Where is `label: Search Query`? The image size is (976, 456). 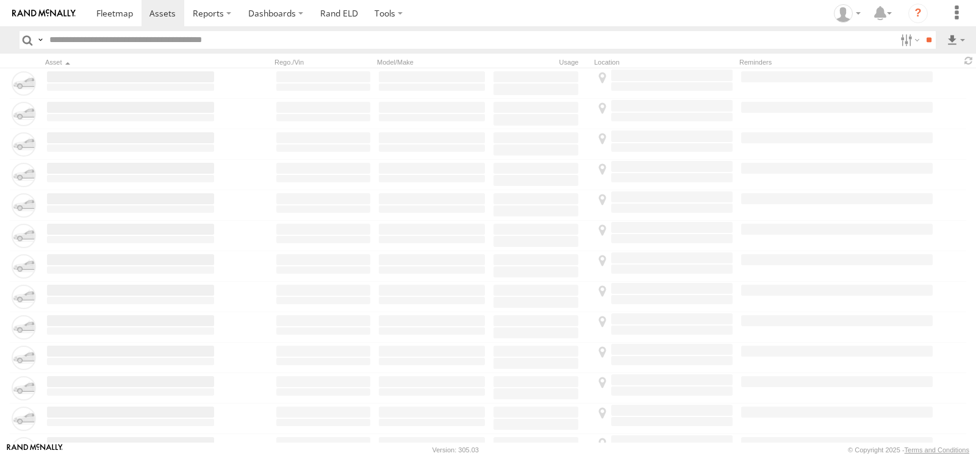
label: Search Query is located at coordinates (40, 40).